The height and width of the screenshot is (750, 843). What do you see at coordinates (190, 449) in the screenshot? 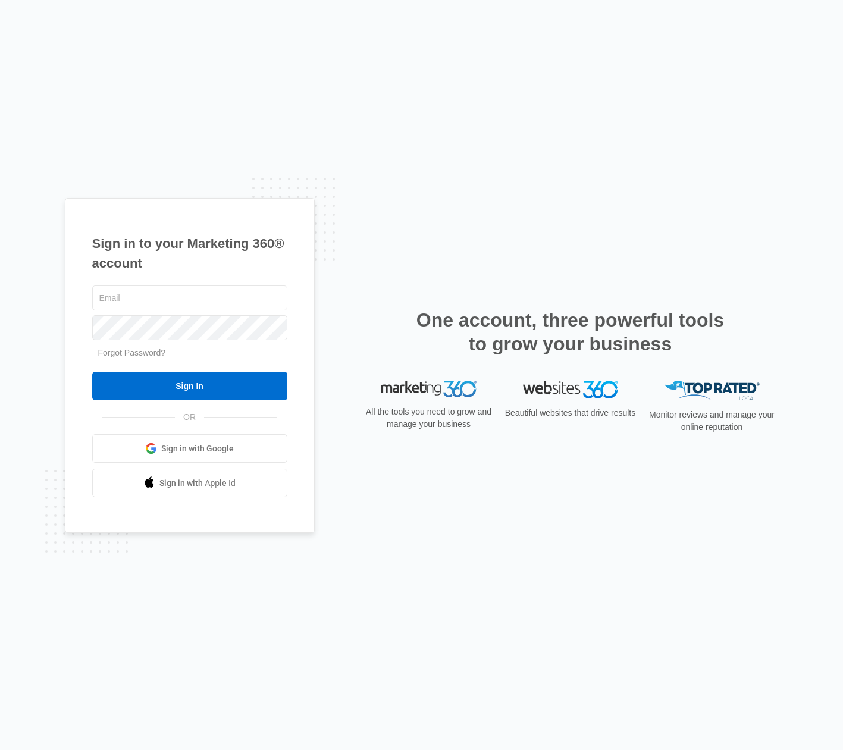
I see `a: Sign in with Google` at bounding box center [190, 449].